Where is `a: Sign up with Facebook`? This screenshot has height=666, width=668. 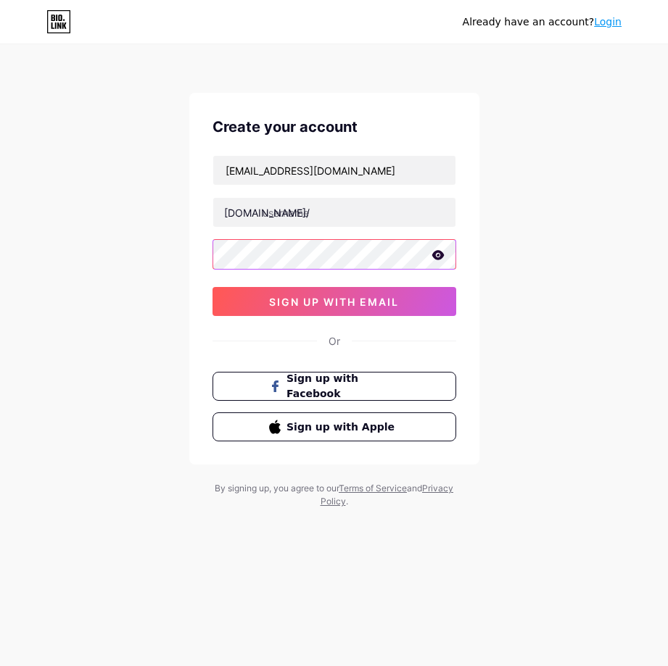 a: Sign up with Facebook is located at coordinates (334, 387).